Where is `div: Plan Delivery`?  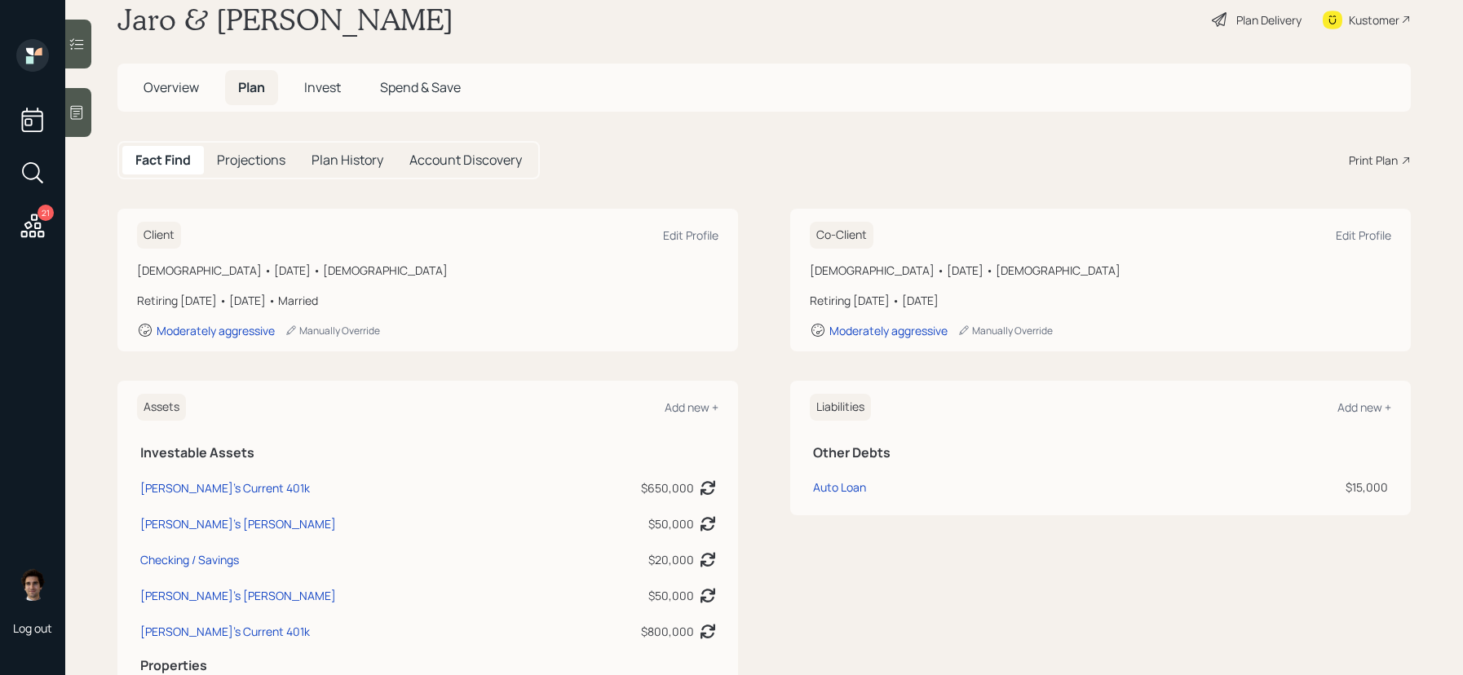 div: Plan Delivery is located at coordinates (1269, 20).